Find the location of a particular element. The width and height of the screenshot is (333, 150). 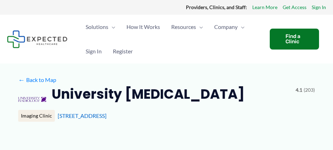

a: Get Access is located at coordinates (294, 7).